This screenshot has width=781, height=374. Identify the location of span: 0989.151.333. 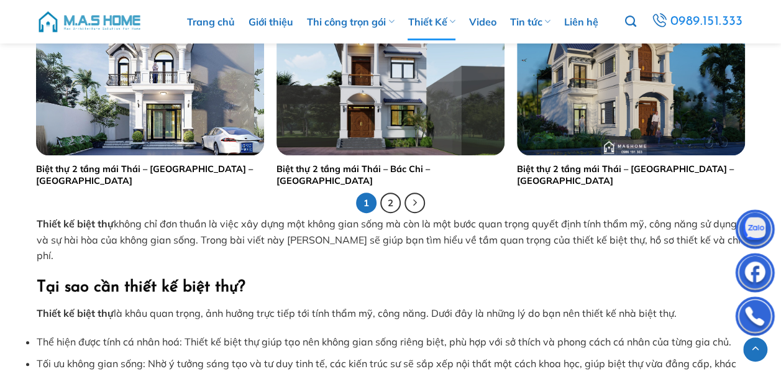
(707, 22).